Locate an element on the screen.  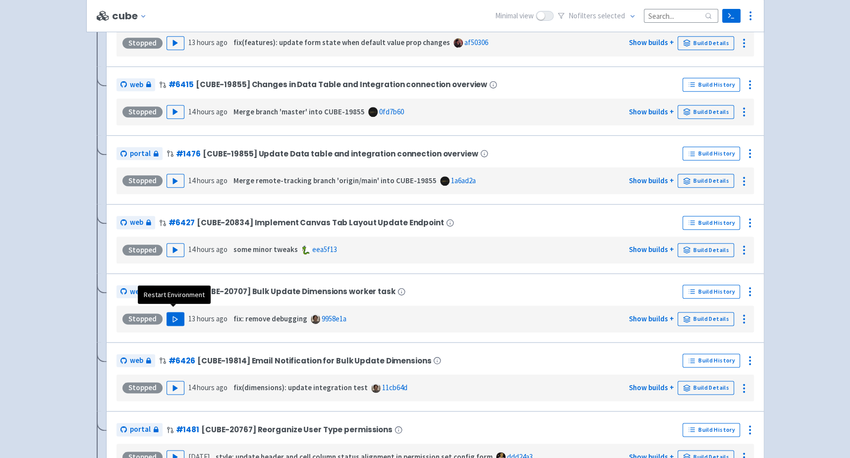
span: [CUBE-20834] Implement Canvas Tab Layout Update Endpoint is located at coordinates (320, 222).